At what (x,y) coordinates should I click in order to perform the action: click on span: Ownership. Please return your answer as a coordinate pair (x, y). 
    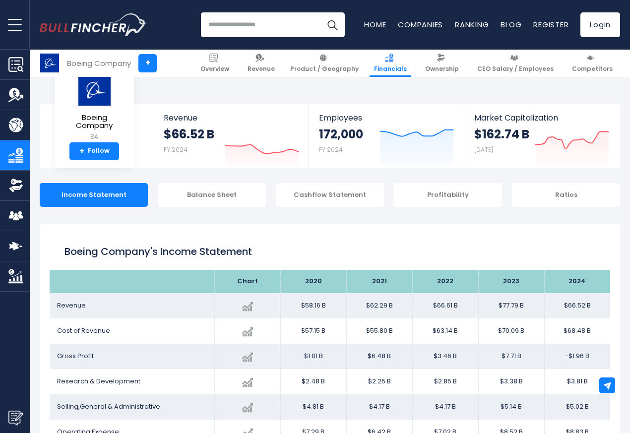
    Looking at the image, I should click on (442, 69).